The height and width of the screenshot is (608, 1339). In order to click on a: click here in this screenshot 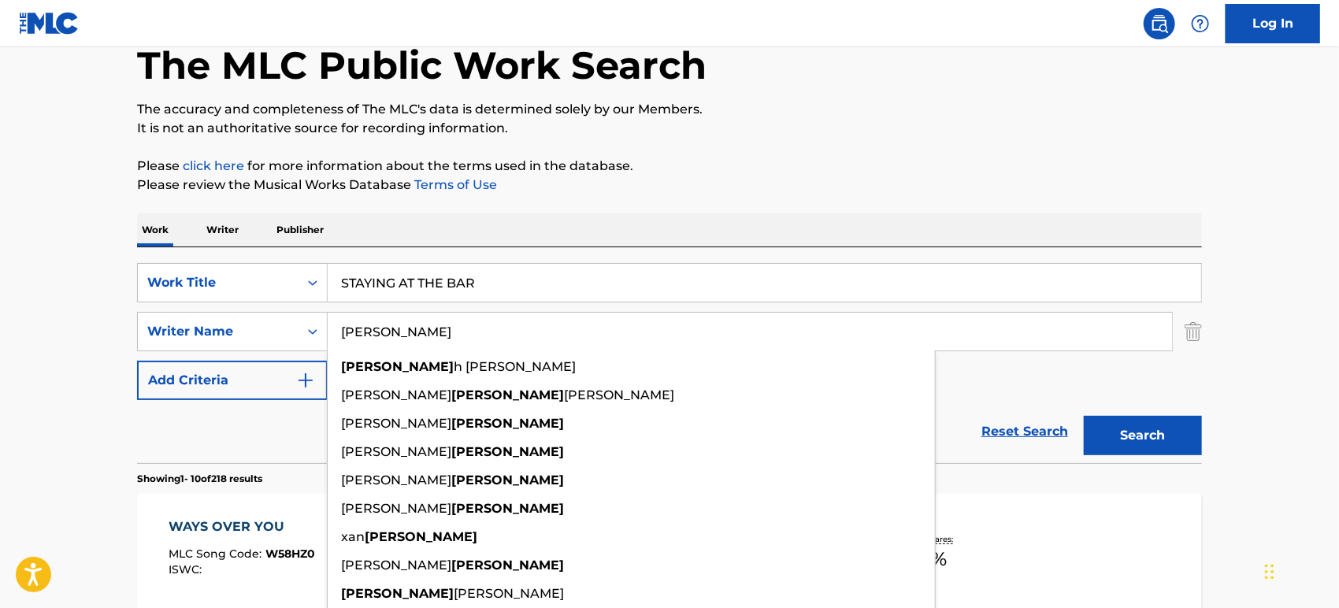, I will do `click(213, 165)`.